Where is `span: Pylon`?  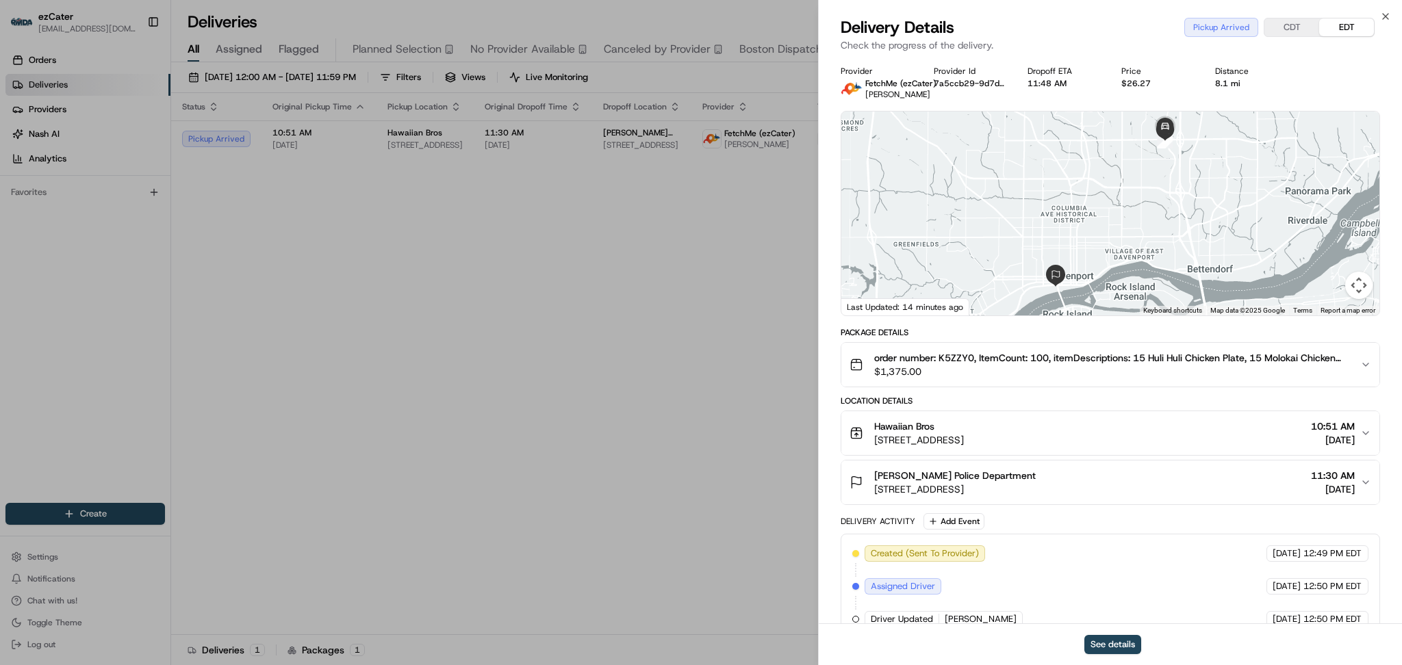
span: Pylon is located at coordinates (151, 237).